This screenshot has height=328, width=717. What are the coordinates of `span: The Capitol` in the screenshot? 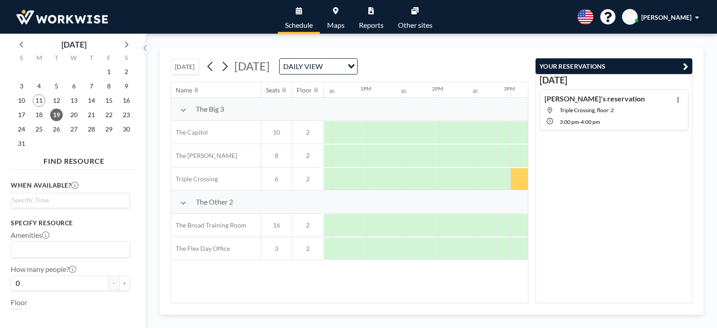 It's located at (190, 132).